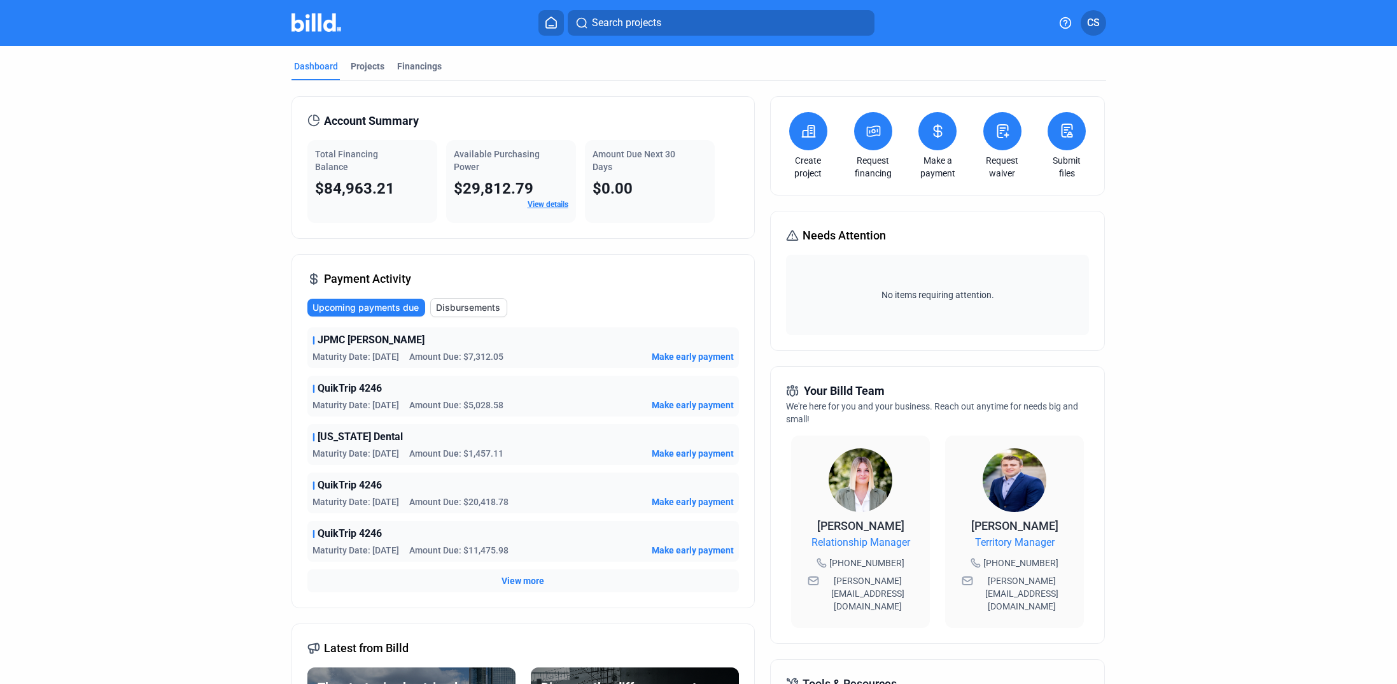  I want to click on span: Amount Due: $7,312.05, so click(456, 356).